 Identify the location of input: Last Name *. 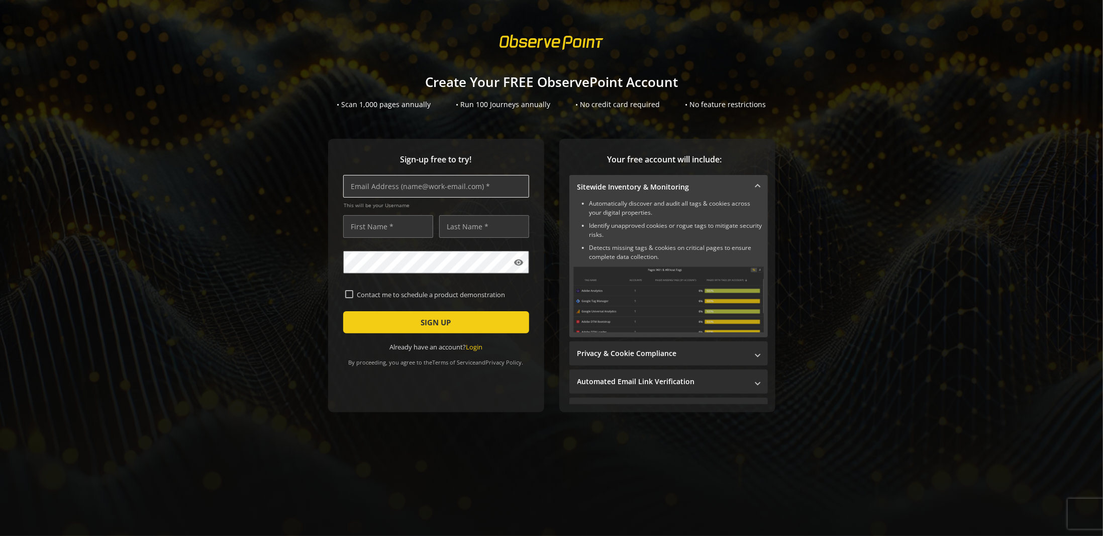
(484, 226).